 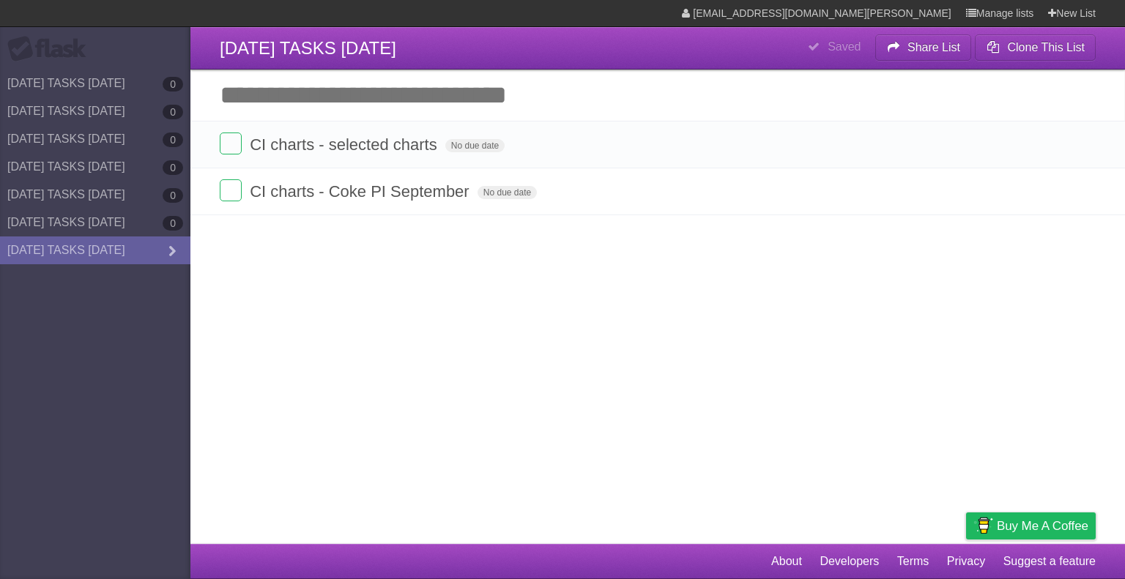 I want to click on button: Clone This List, so click(x=1035, y=48).